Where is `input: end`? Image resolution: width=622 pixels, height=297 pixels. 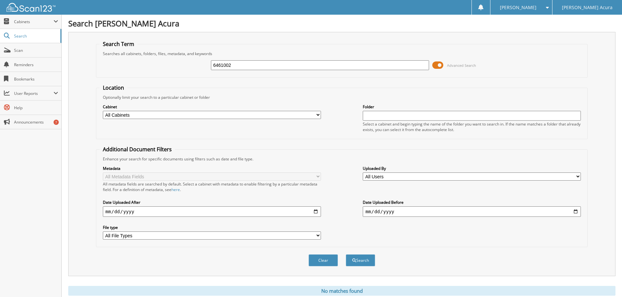 input: end is located at coordinates (472, 212).